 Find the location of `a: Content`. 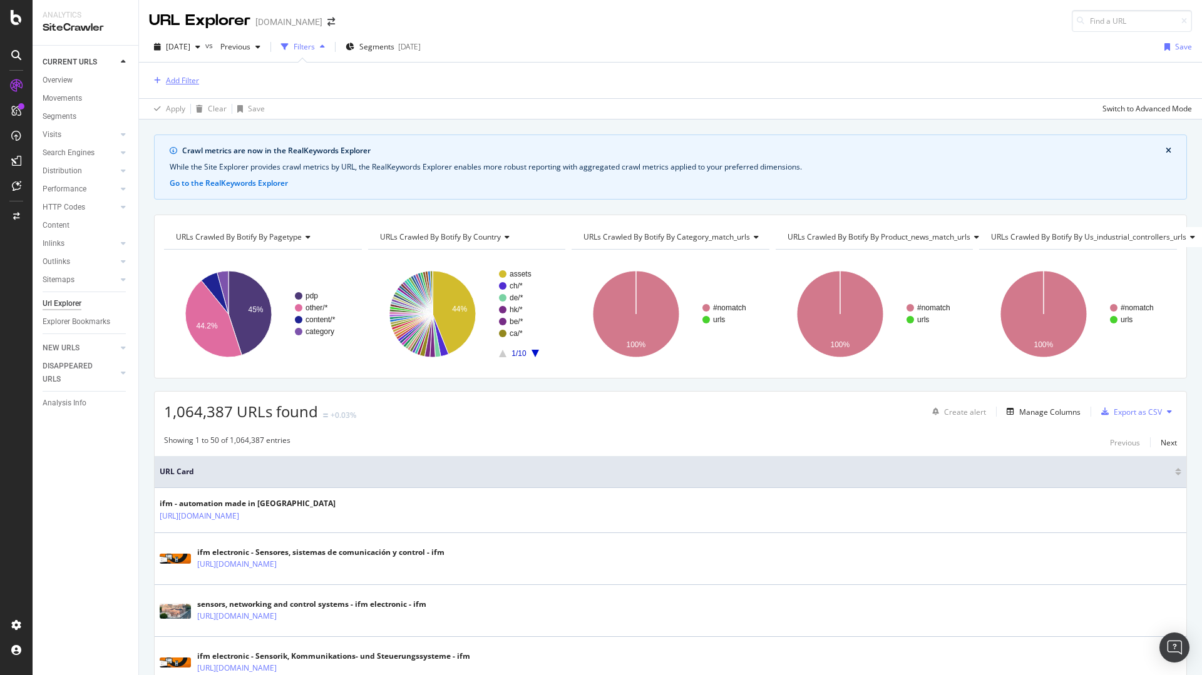

a: Content is located at coordinates (86, 225).